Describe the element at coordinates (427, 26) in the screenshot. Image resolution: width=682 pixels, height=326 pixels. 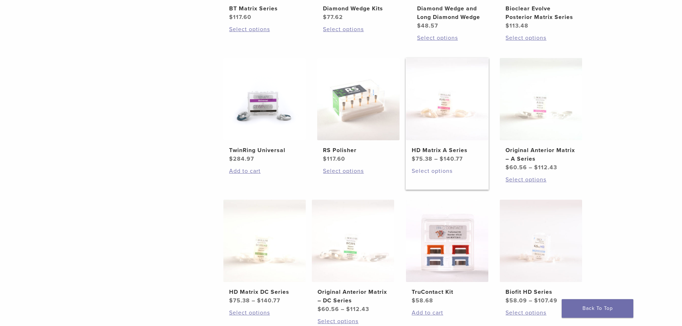
I see `bdi: 48.57` at that location.